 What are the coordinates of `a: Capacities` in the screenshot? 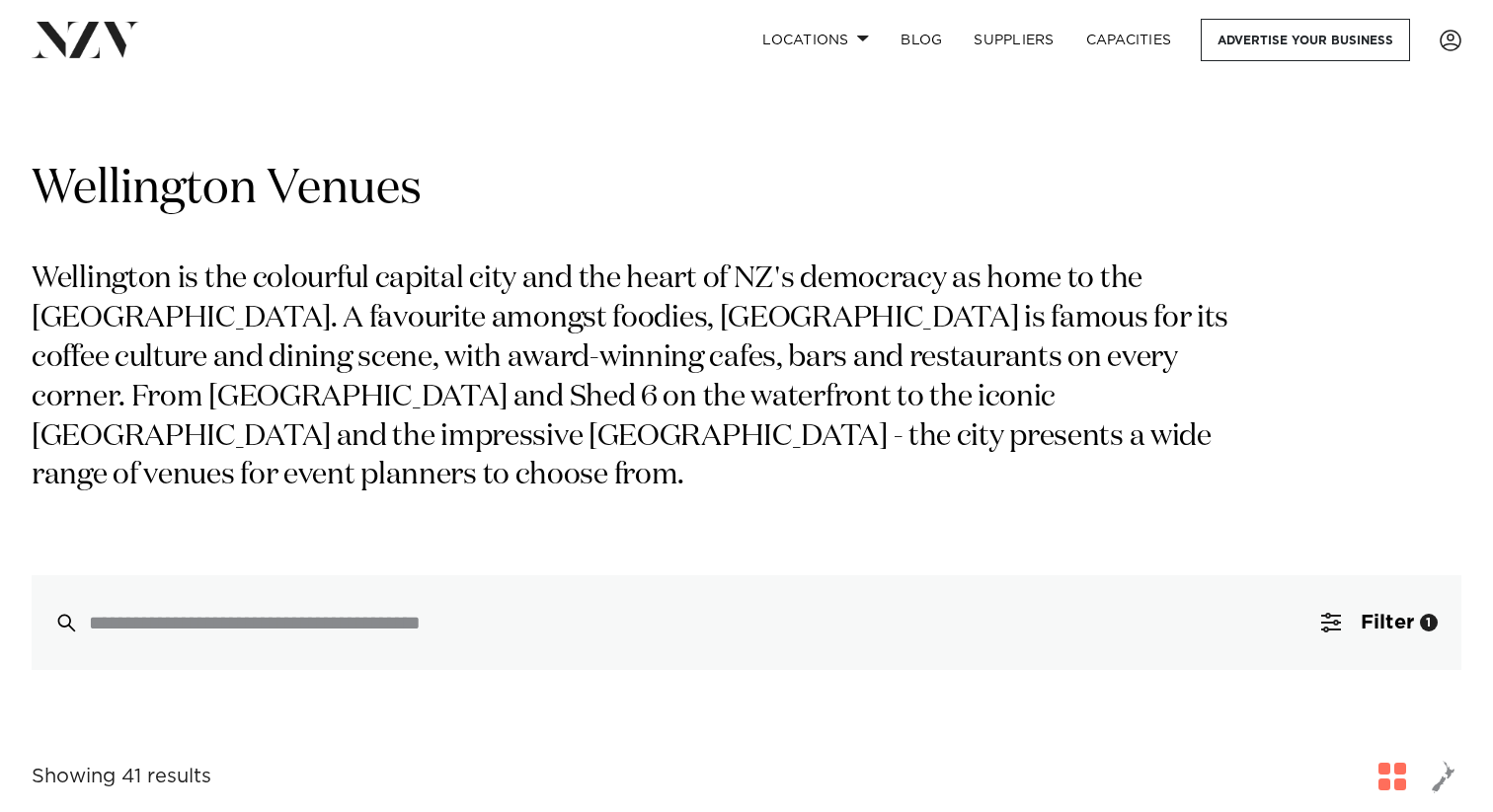 It's located at (1129, 40).